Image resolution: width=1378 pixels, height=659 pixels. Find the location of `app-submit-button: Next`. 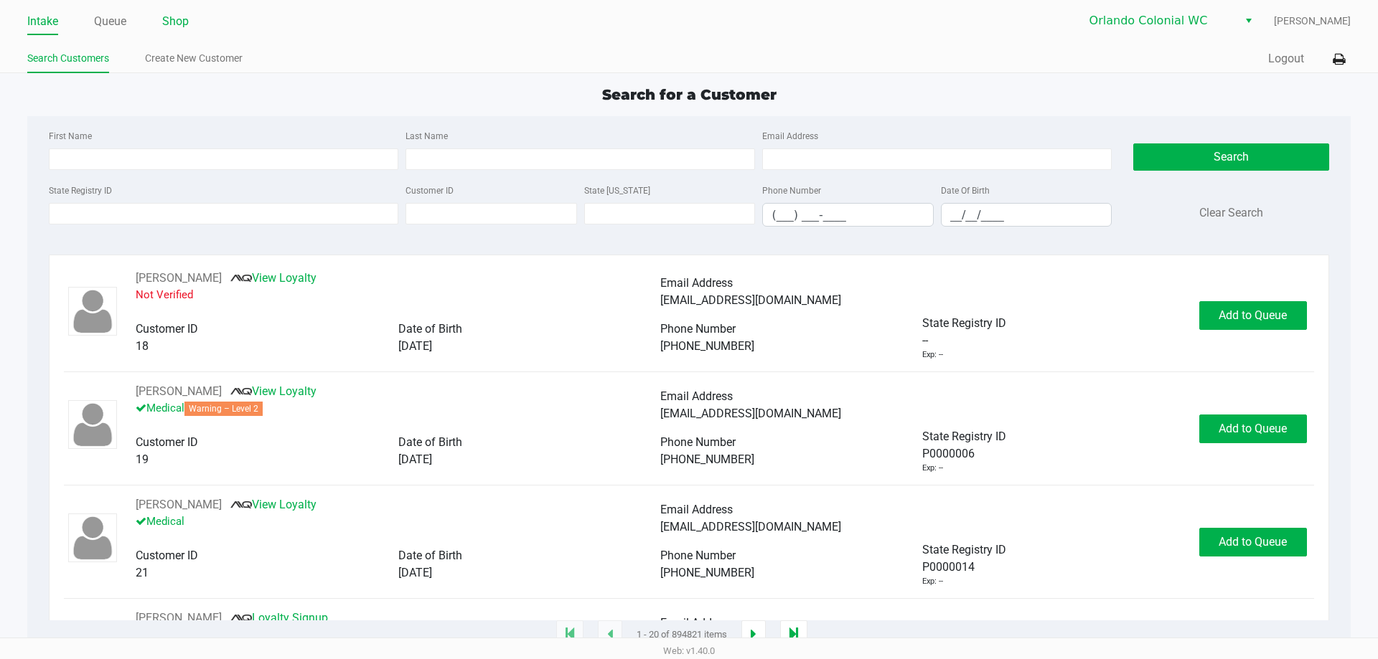

app-submit-button: Next is located at coordinates (753, 635).